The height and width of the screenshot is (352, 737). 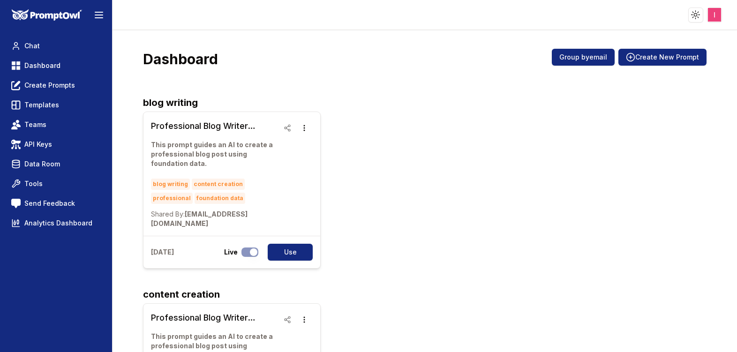 What do you see at coordinates (32, 46) in the screenshot?
I see `span: Chat` at bounding box center [32, 46].